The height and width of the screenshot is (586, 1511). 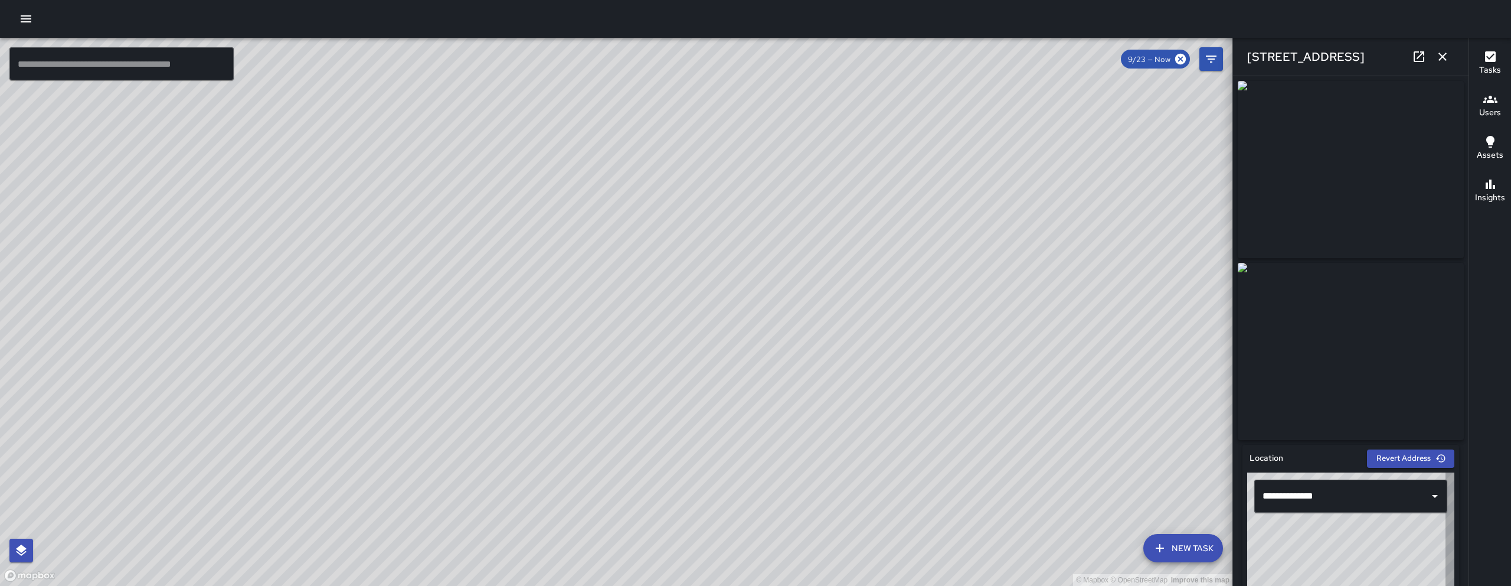 I want to click on img: request_images%2Fdb0f1360-997f-11f0-965d-15de5aa59df5, so click(x=1350, y=169).